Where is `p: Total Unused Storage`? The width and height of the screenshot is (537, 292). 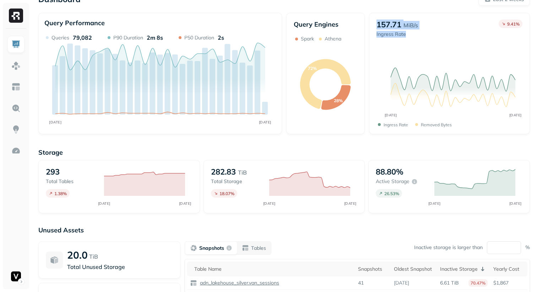 p: Total Unused Storage is located at coordinates (120, 267).